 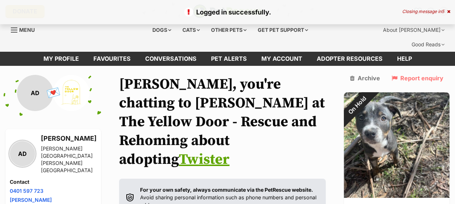 What do you see at coordinates (26, 191) in the screenshot?
I see `a: 0401 597 723` at bounding box center [26, 191].